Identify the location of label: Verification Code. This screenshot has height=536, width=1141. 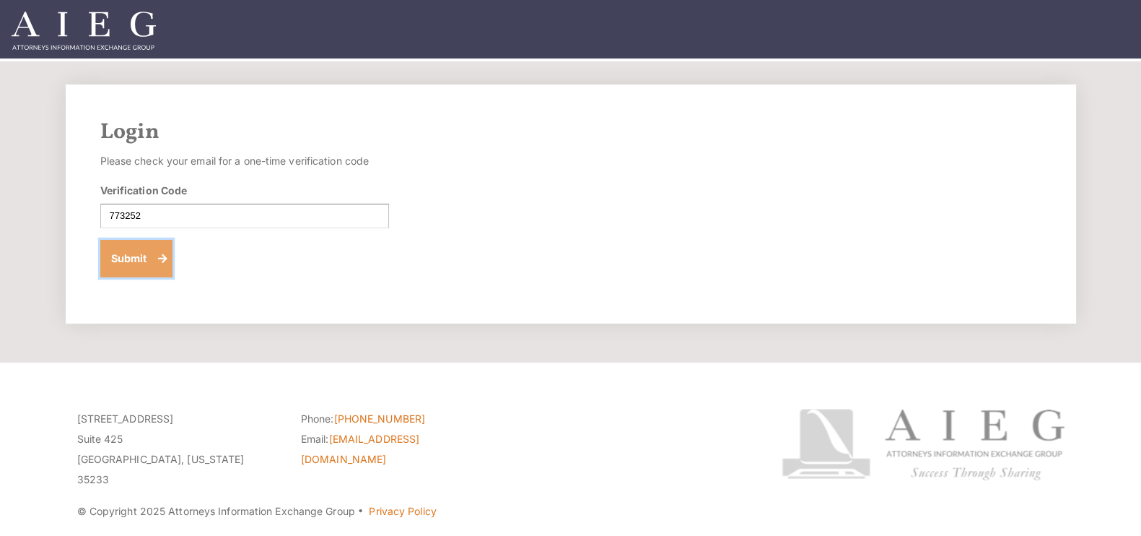
(144, 190).